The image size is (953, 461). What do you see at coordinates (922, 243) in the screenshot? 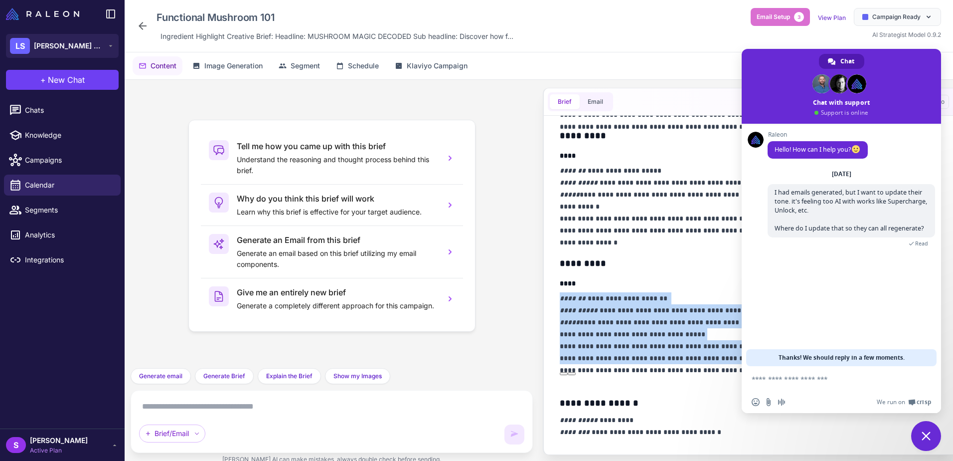
I see `span: Read` at bounding box center [922, 243].